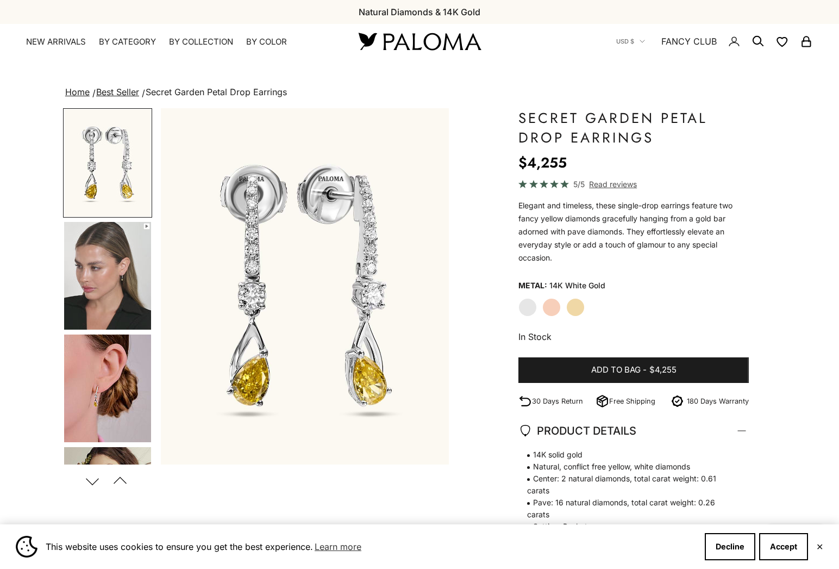  What do you see at coordinates (577, 431) in the screenshot?
I see `span: PRODUCT DETAILS` at bounding box center [577, 431].